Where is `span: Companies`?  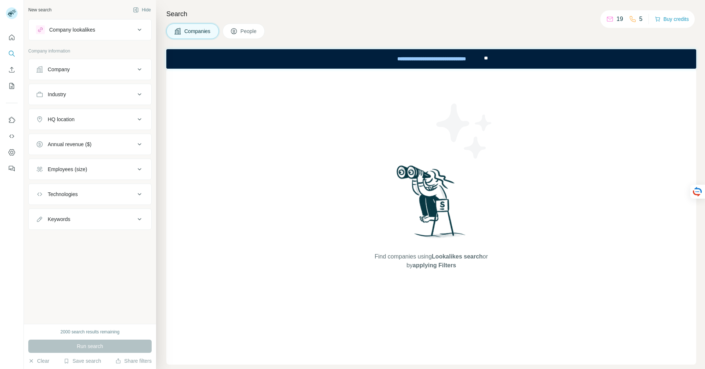 span: Companies is located at coordinates (198, 31).